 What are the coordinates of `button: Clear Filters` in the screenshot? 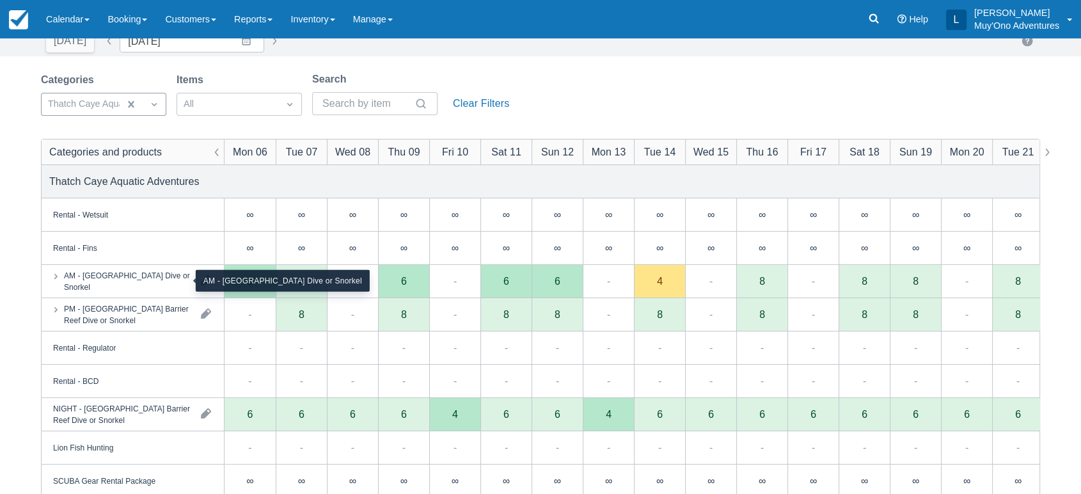 It's located at (481, 104).